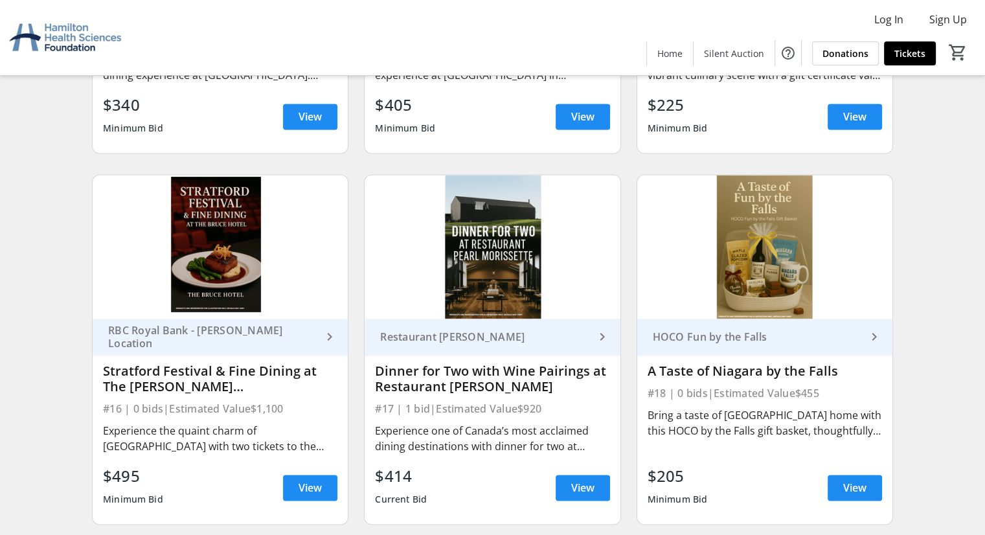 Image resolution: width=985 pixels, height=535 pixels. Describe the element at coordinates (492, 247) in the screenshot. I see `img: Dinner for Two with Wine Pairings at Restaurant Pearl Morissette` at that location.